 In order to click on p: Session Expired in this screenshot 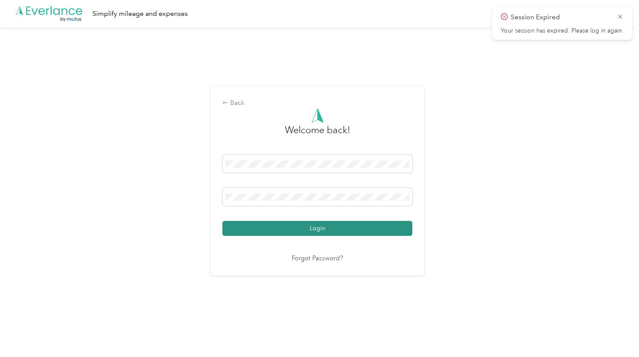, I will do `click(561, 17)`.